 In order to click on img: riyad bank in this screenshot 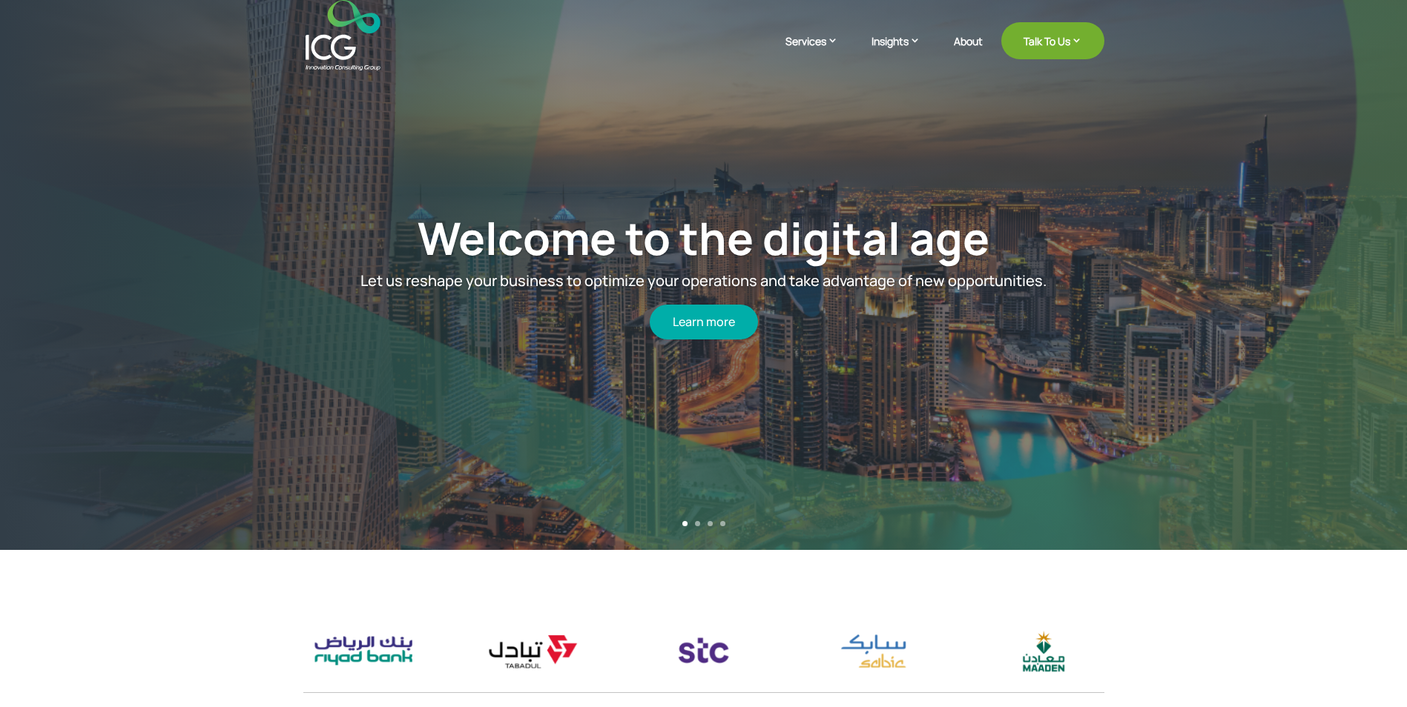, I will do `click(363, 652)`.